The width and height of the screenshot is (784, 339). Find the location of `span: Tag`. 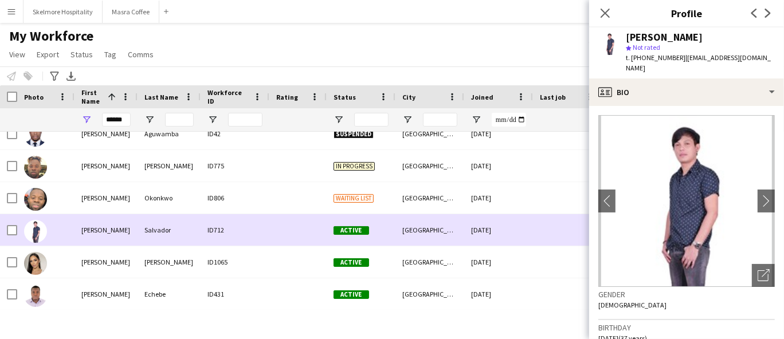

span: Tag is located at coordinates (110, 54).